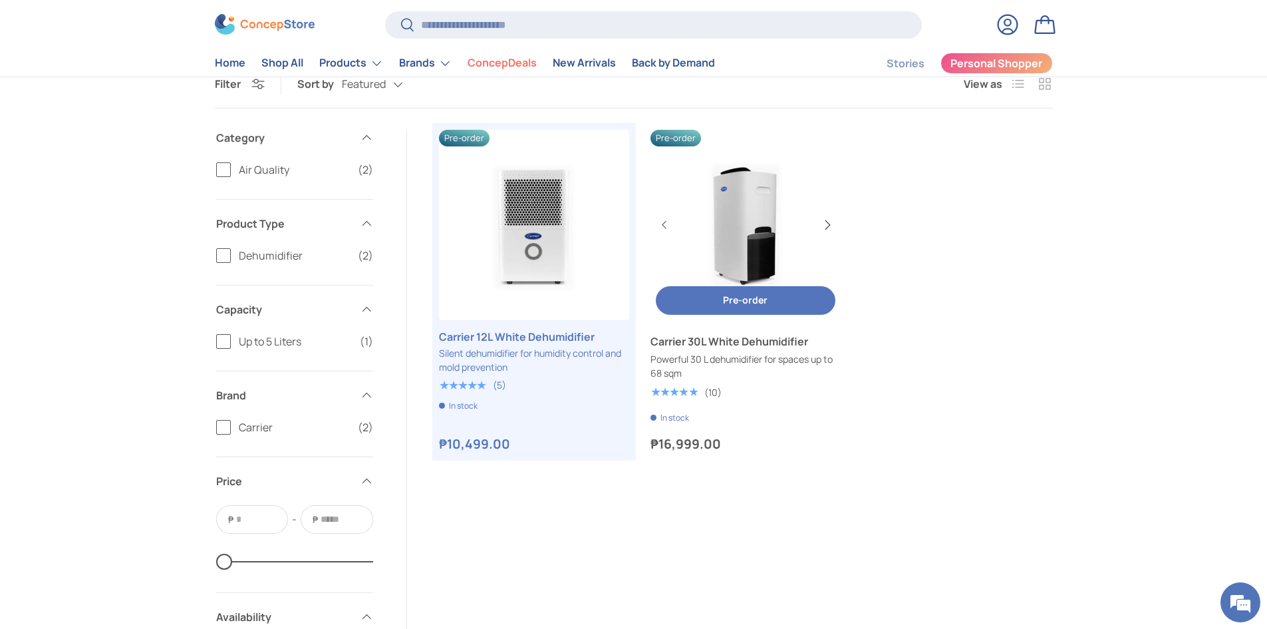 This screenshot has width=1267, height=629. What do you see at coordinates (284, 617) in the screenshot?
I see `span: Availability` at bounding box center [284, 617].